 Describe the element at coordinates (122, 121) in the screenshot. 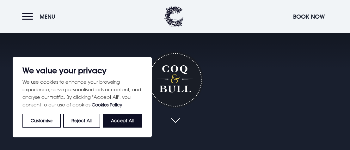

I see `button: Accept All` at that location.